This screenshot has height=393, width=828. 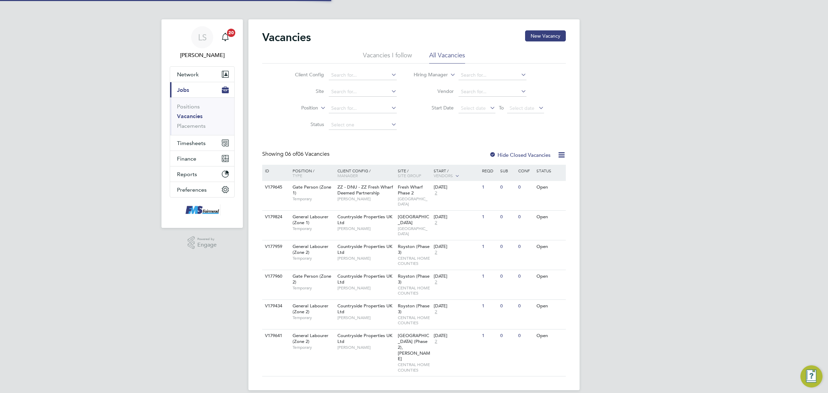 What do you see at coordinates (520, 155) in the screenshot?
I see `label: Hide Closed Vacancies` at bounding box center [520, 155].